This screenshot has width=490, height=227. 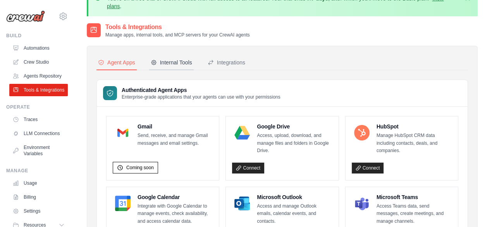 I want to click on p: Manage HubSpot CRM data including contacts, deals, and companies., so click(x=414, y=143).